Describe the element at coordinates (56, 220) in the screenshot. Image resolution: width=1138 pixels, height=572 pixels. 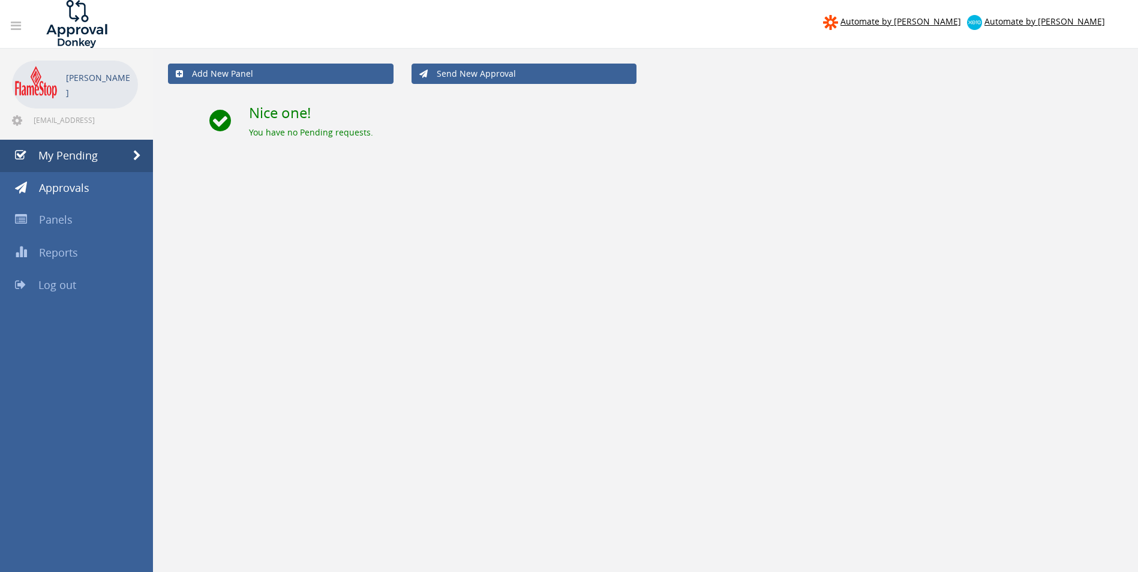
I see `span: Panels` at that location.